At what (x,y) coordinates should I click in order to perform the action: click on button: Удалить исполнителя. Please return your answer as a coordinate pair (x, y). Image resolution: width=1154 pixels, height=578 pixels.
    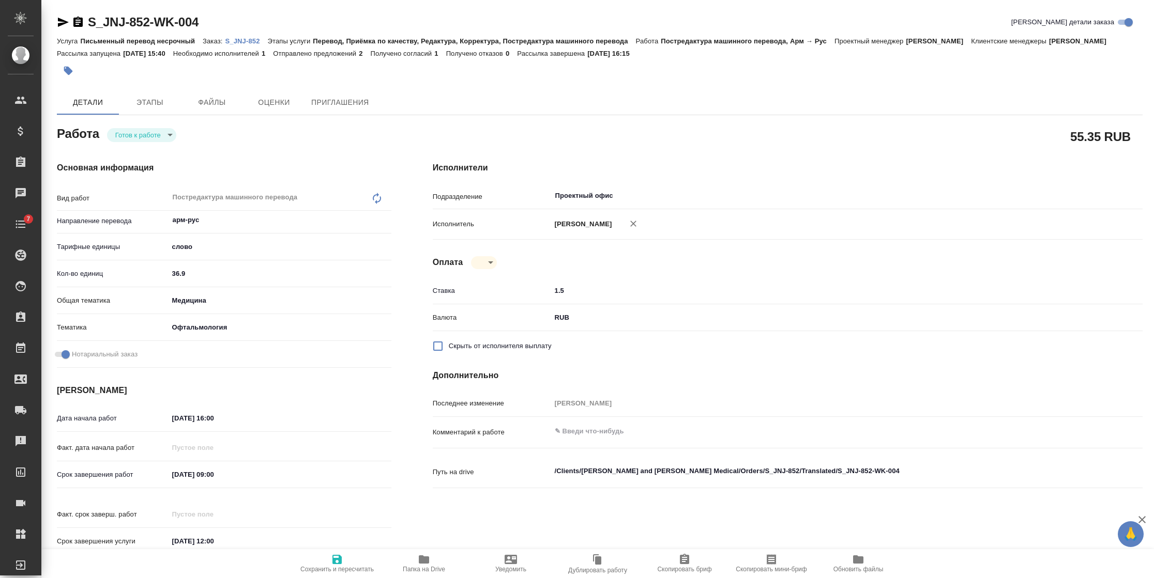
    Looking at the image, I should click on (633, 224).